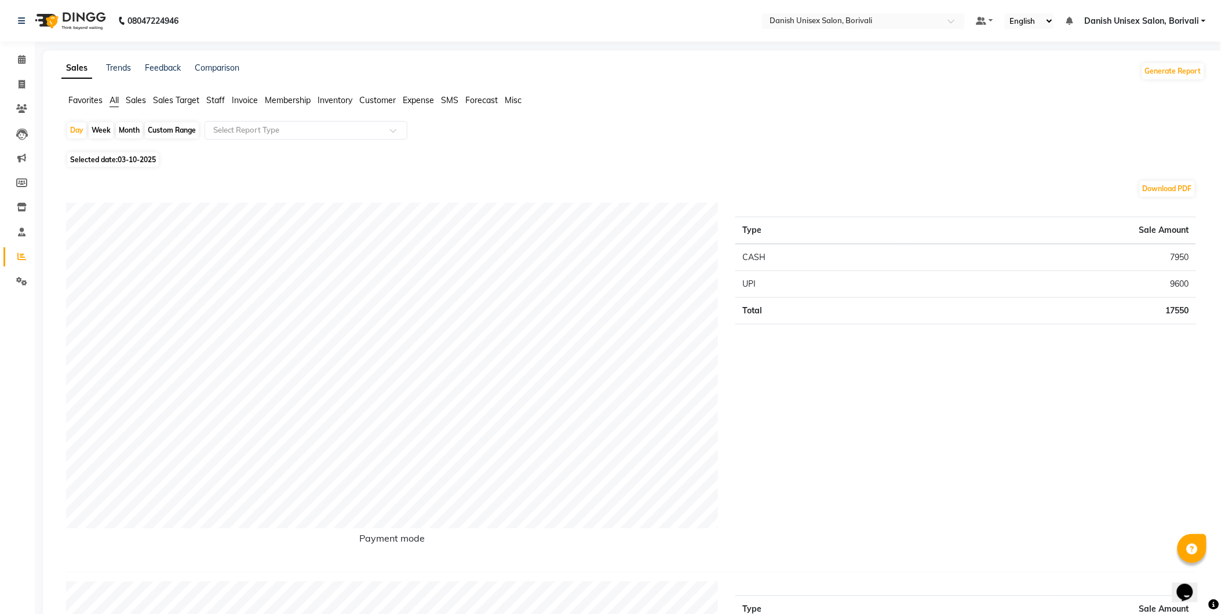  What do you see at coordinates (287, 100) in the screenshot?
I see `span: Membership` at bounding box center [287, 100].